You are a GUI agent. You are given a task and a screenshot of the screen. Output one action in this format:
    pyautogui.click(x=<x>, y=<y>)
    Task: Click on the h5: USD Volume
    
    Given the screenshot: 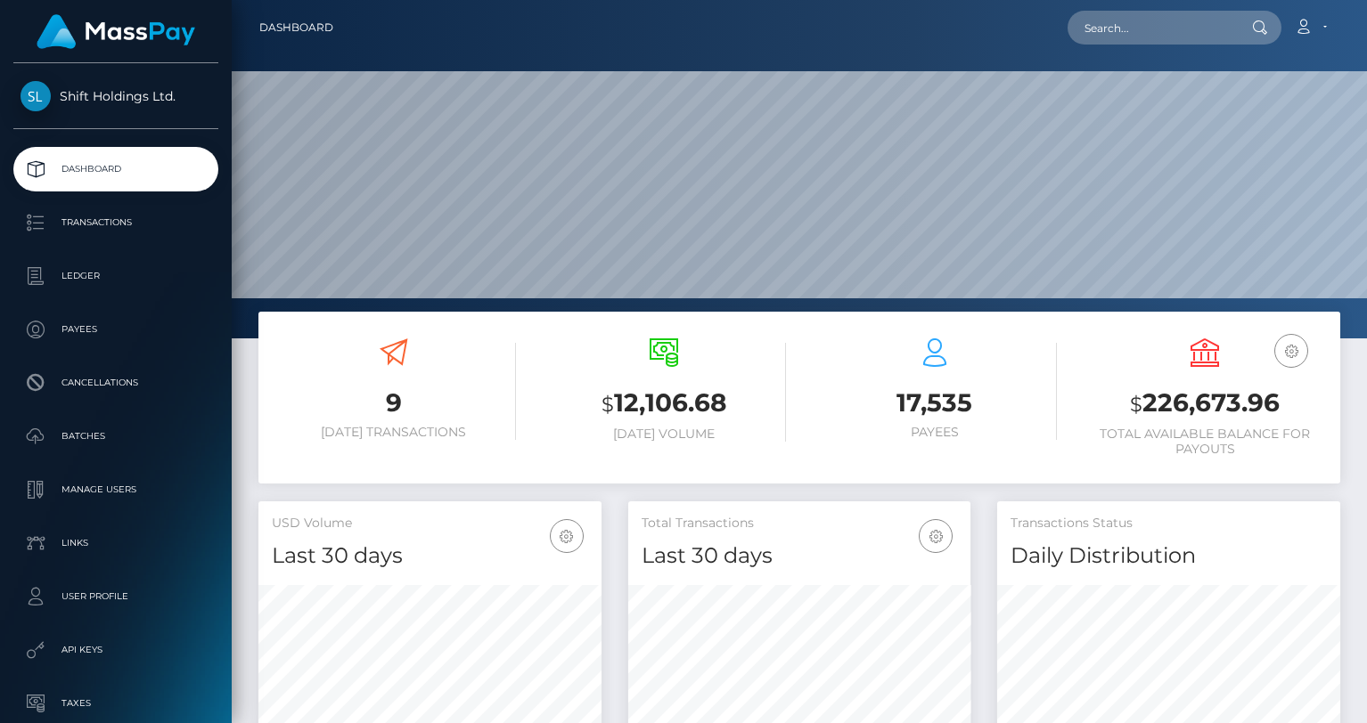 What is the action you would take?
    pyautogui.click(x=429, y=524)
    